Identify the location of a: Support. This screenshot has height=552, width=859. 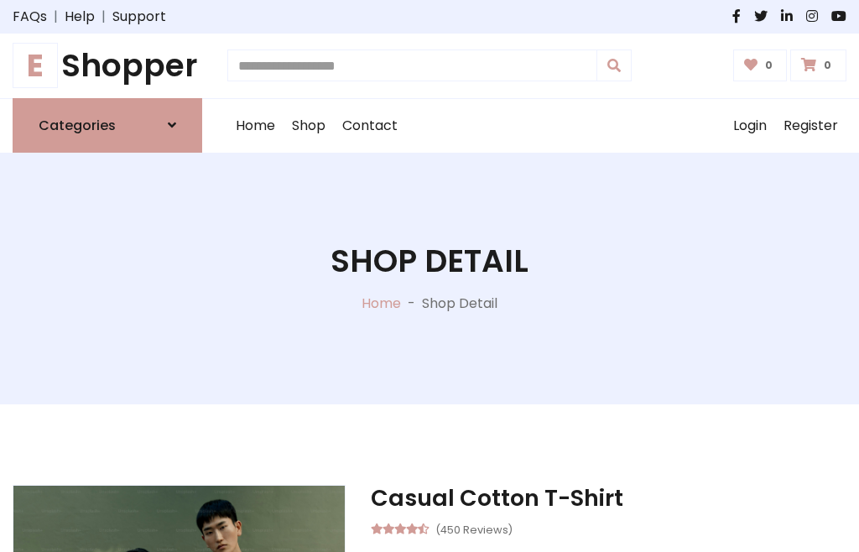
(139, 17).